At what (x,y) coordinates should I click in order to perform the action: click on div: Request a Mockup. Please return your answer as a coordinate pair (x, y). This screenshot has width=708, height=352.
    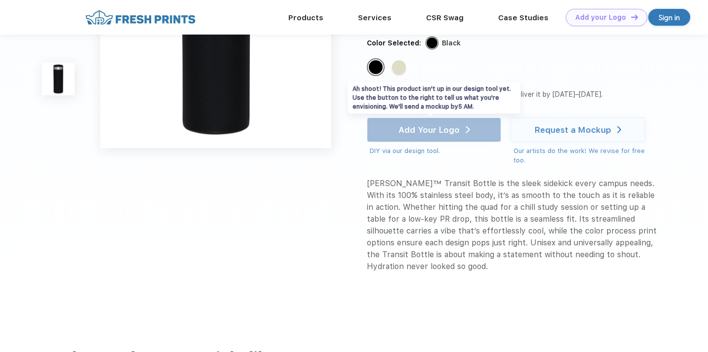
    Looking at the image, I should click on (573, 130).